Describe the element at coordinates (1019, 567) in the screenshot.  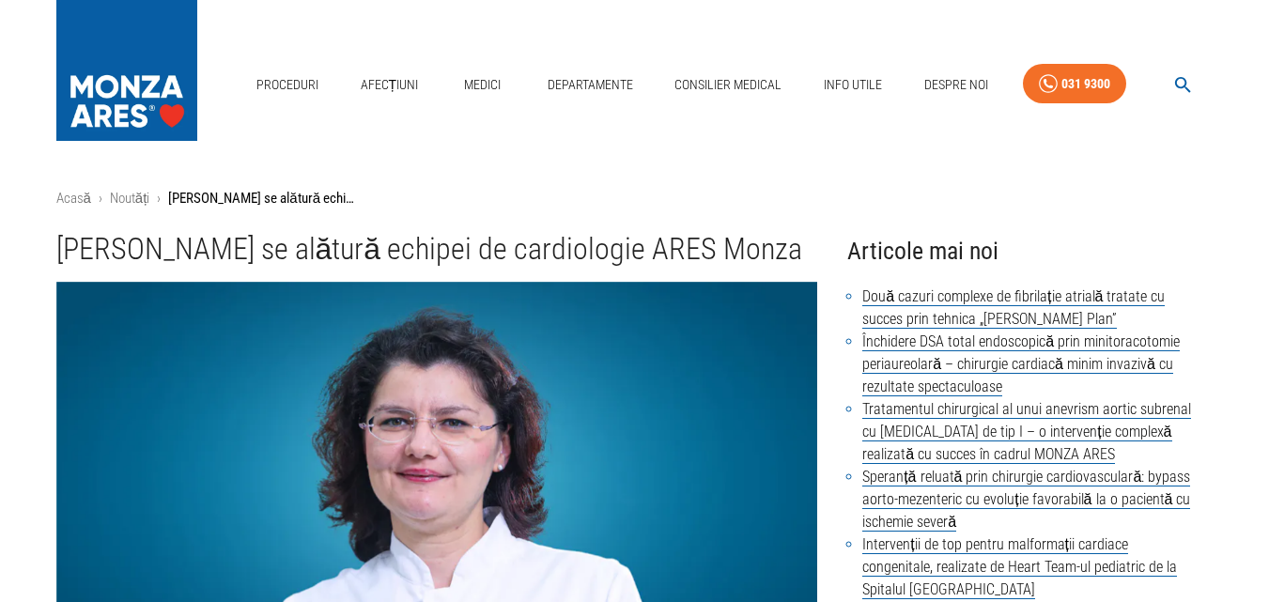
I see `a: Intervenții de top pentru malformații cardiace congenitale, realizate de Heart Team-ul pediatric ...` at that location.